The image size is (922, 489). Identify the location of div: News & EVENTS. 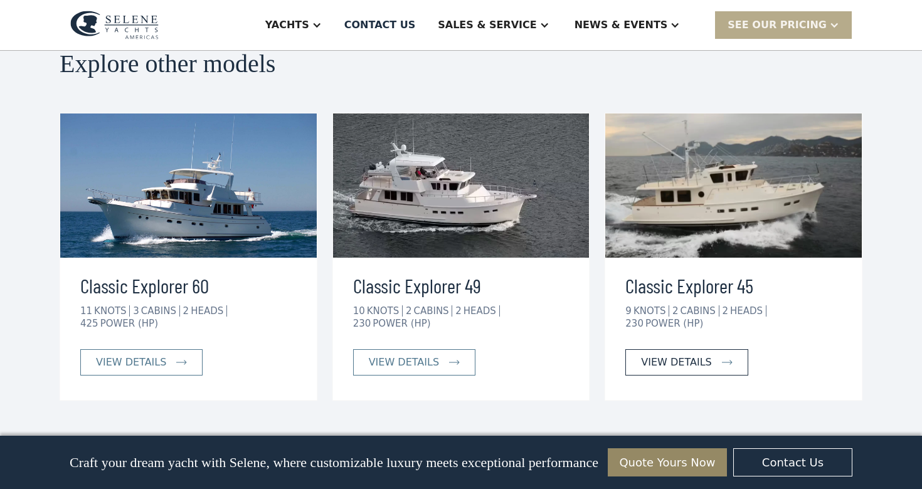
(621, 25).